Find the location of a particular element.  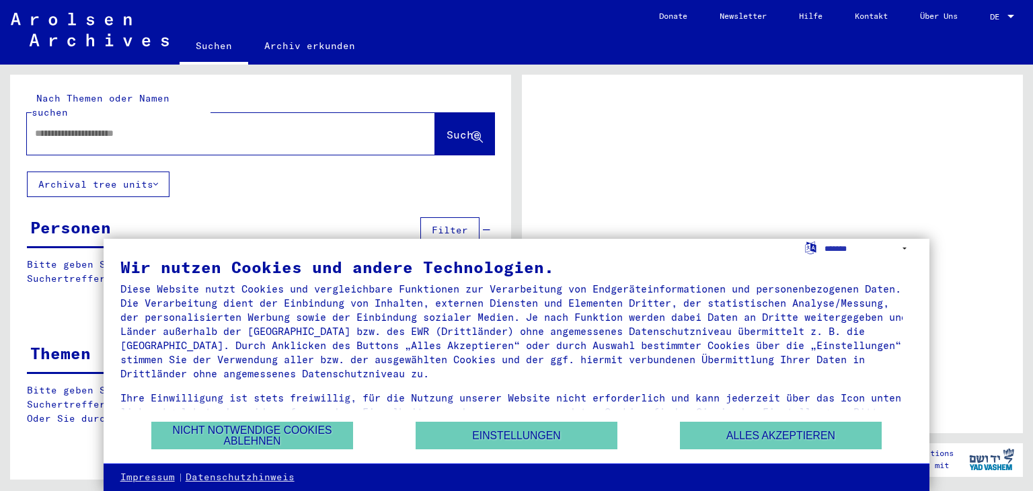

div: Themen is located at coordinates (60, 353).